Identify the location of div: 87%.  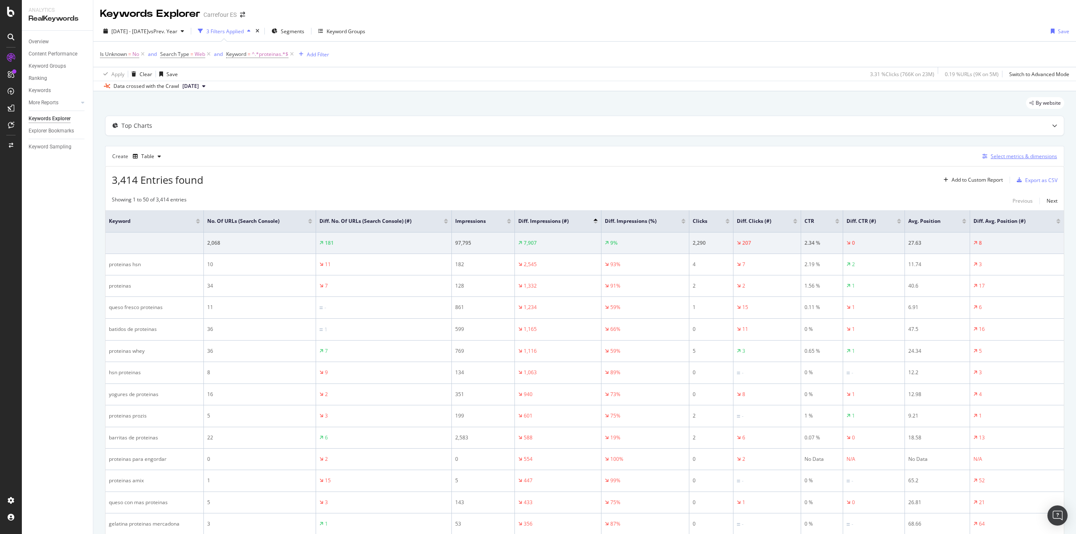
(615, 524).